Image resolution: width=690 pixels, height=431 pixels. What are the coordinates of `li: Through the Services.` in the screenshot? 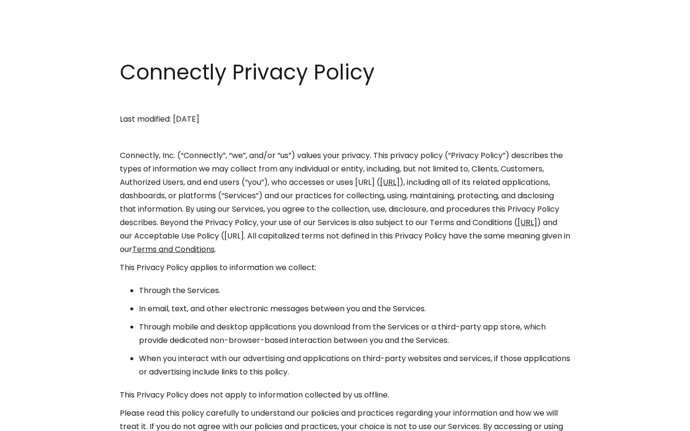 It's located at (354, 291).